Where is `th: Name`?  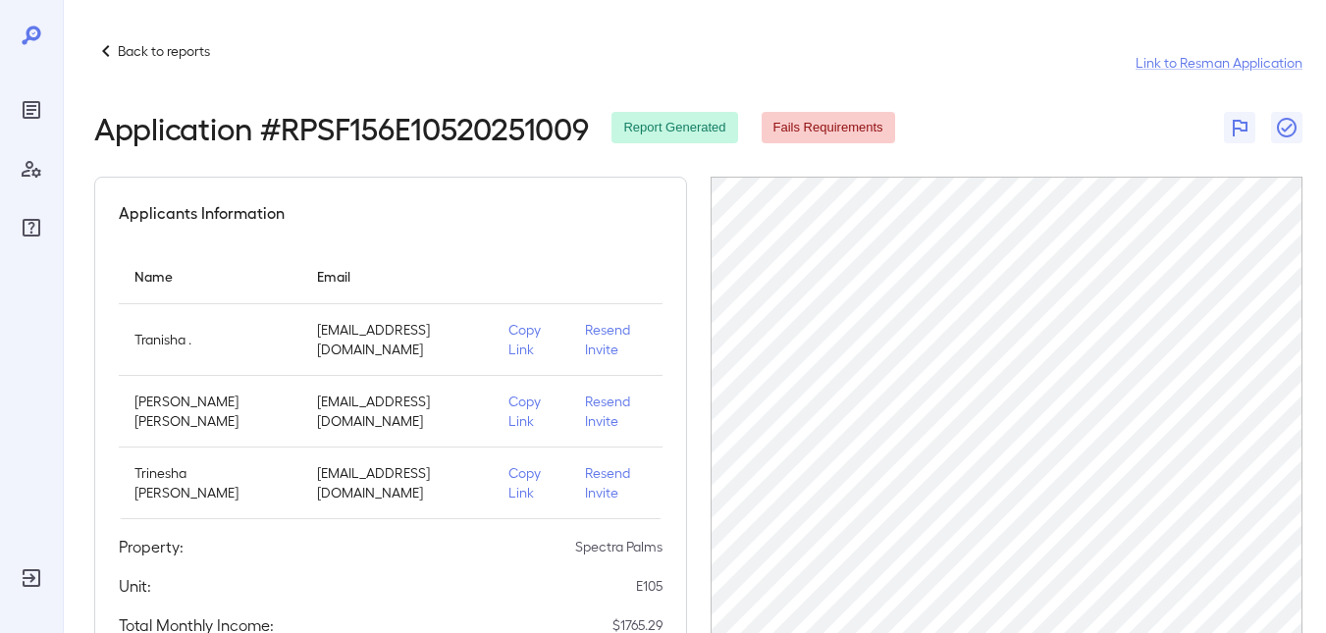 th: Name is located at coordinates (210, 276).